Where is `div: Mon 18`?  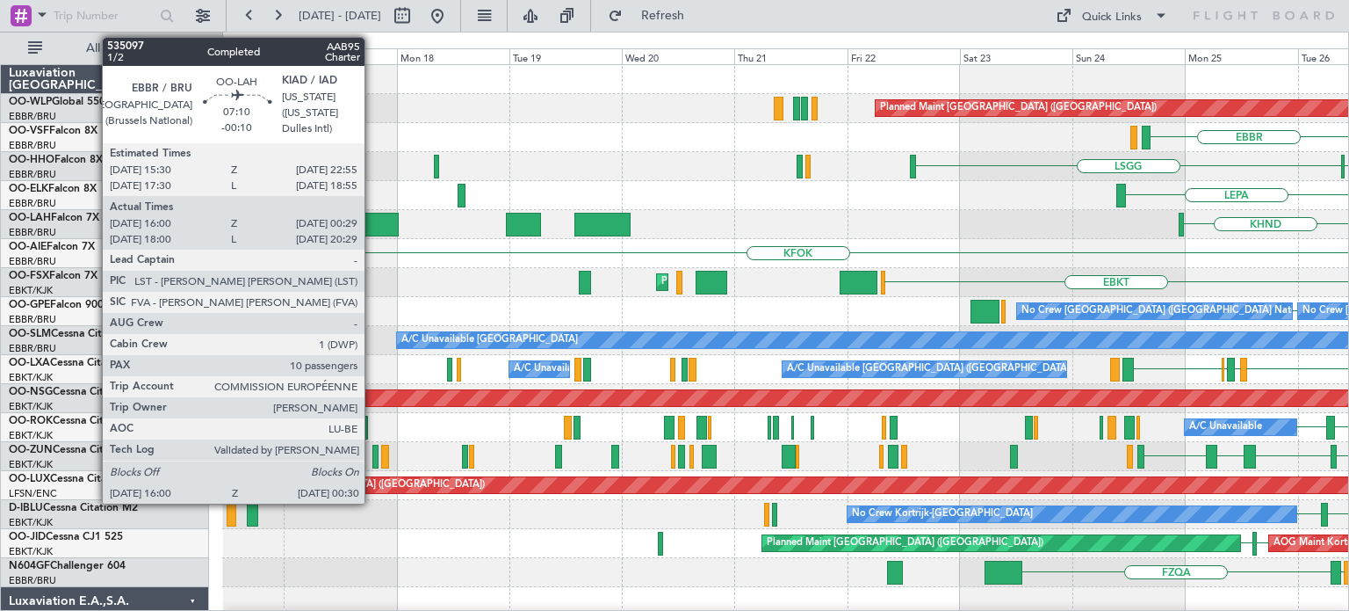
div: Mon 18 is located at coordinates (453, 56).